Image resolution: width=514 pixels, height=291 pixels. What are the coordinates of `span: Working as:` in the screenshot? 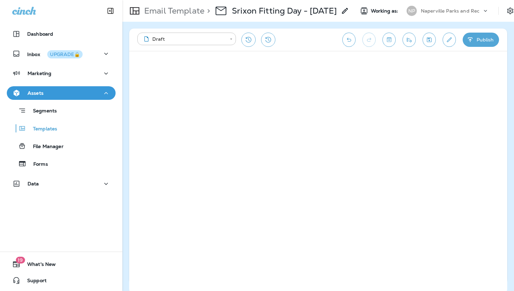 It's located at (385, 11).